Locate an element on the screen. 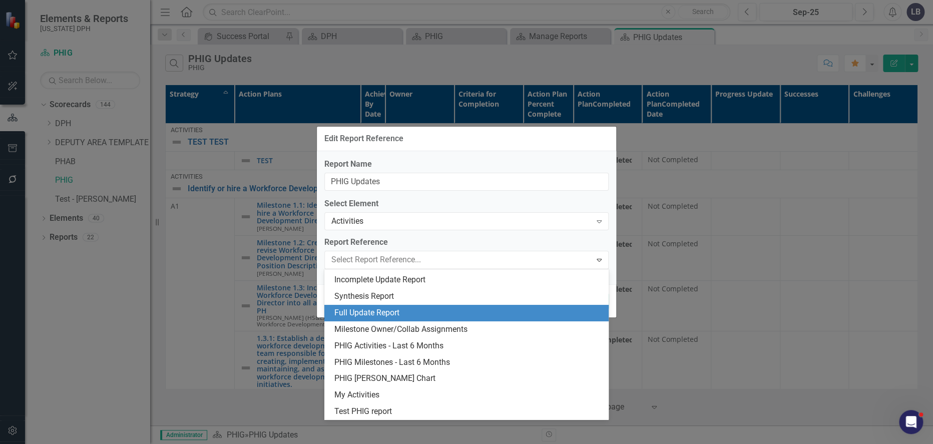  label: Report Reference is located at coordinates (466, 242).